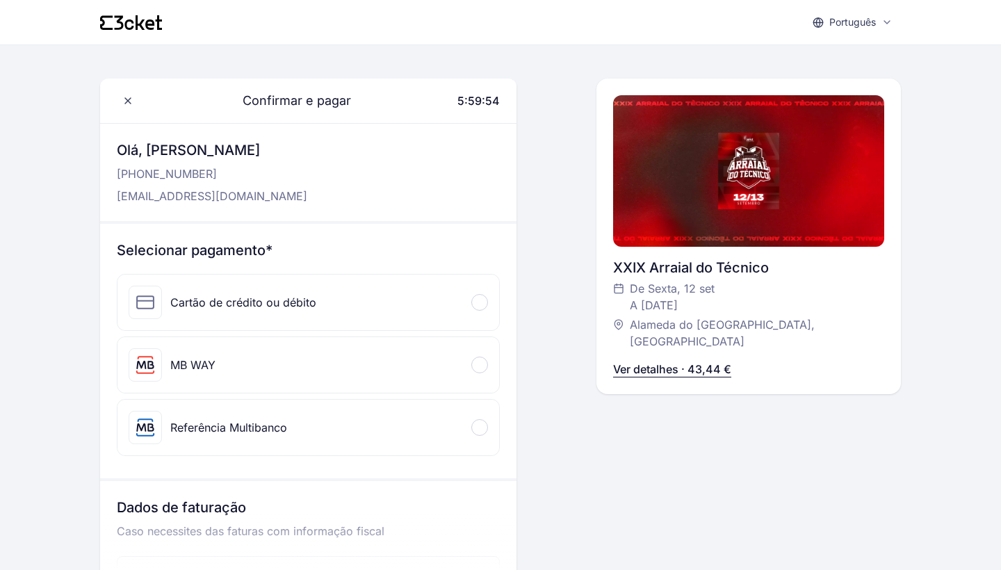 The height and width of the screenshot is (570, 1001). What do you see at coordinates (193, 365) in the screenshot?
I see `div: MB WAY` at bounding box center [193, 365].